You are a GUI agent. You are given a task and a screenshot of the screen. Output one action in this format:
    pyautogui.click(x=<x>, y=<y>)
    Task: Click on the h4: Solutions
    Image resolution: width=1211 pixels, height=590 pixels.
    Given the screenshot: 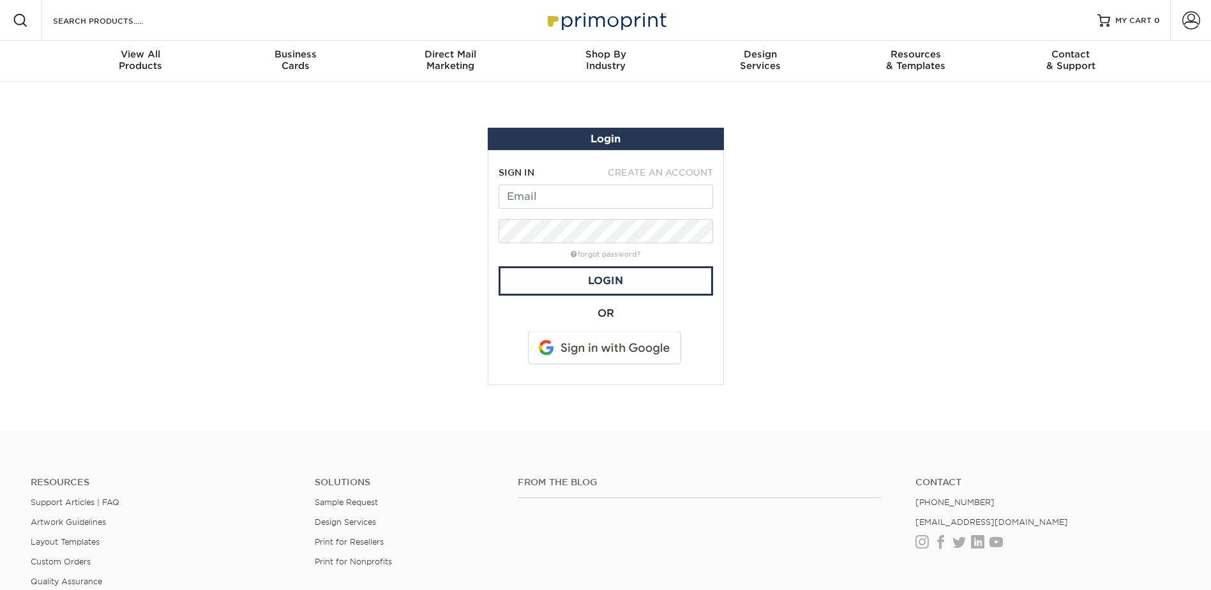 What is the action you would take?
    pyautogui.click(x=407, y=482)
    